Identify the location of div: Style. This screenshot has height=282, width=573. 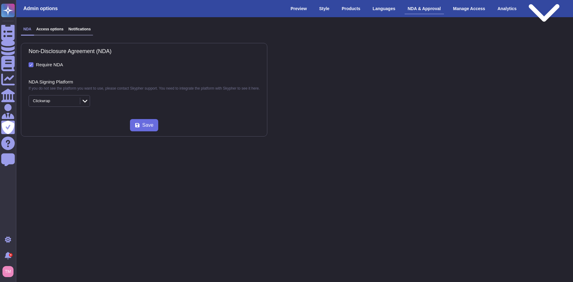
(324, 9).